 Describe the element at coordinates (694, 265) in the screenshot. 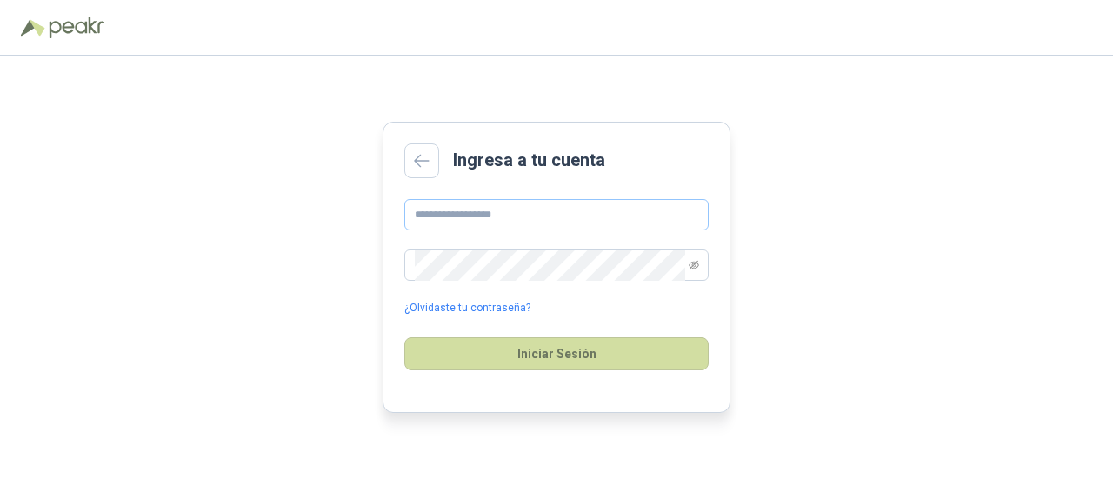

I see `span: eye-invisible` at that location.